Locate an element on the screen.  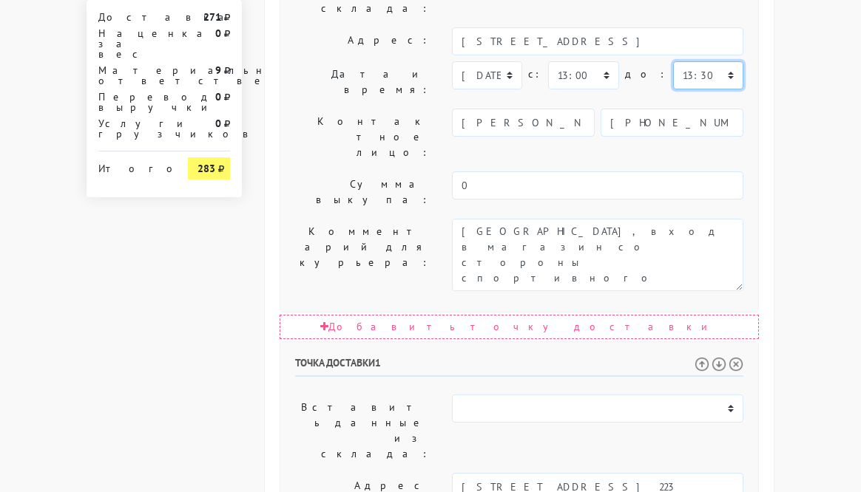
label: Адрес: is located at coordinates (362, 41).